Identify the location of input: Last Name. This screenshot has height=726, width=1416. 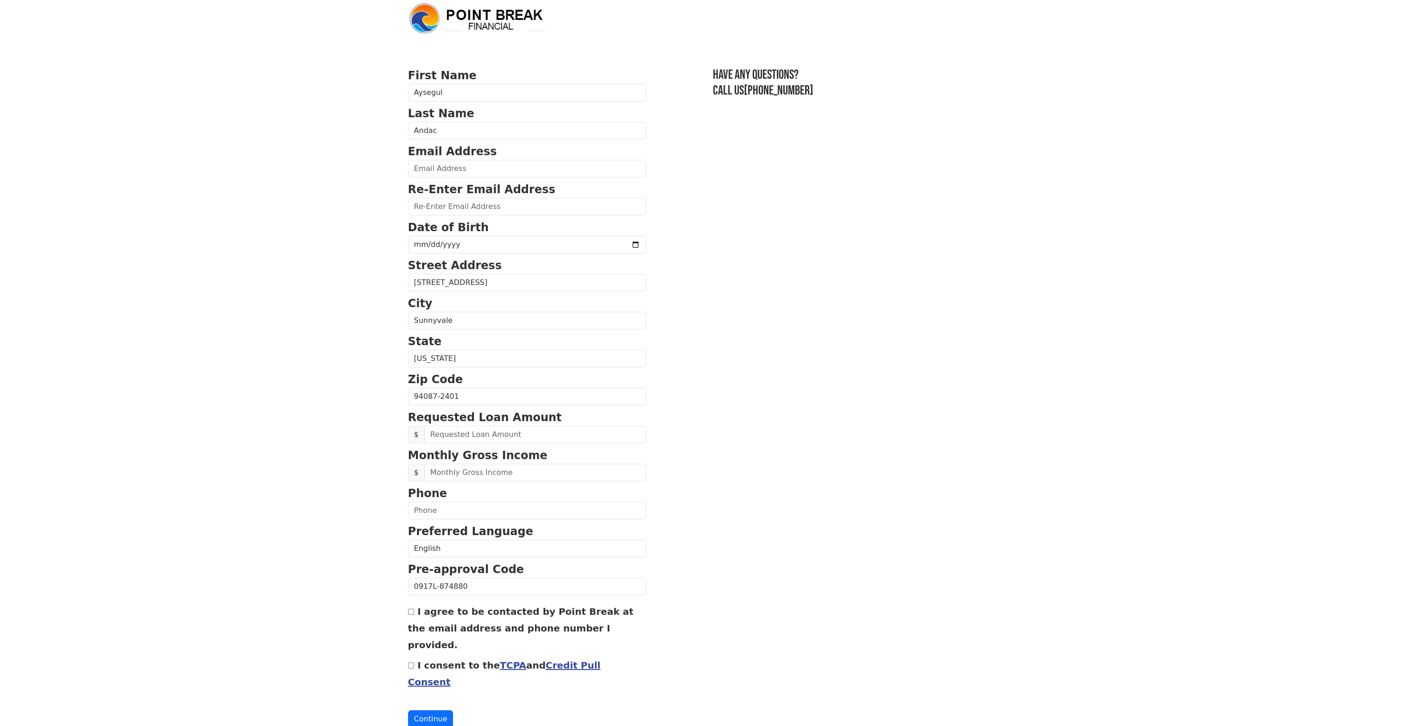
(527, 131).